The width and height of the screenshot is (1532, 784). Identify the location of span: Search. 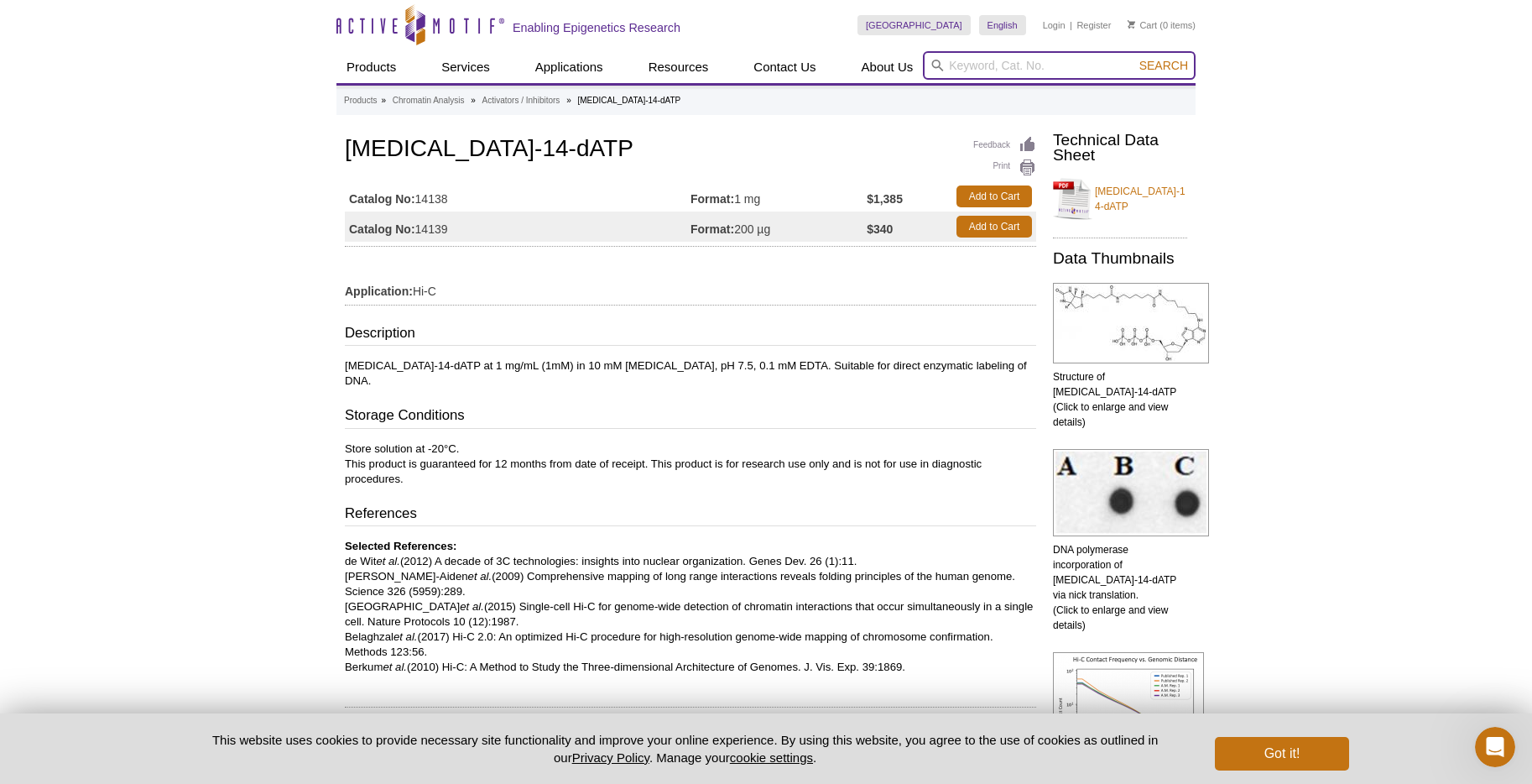
(1164, 65).